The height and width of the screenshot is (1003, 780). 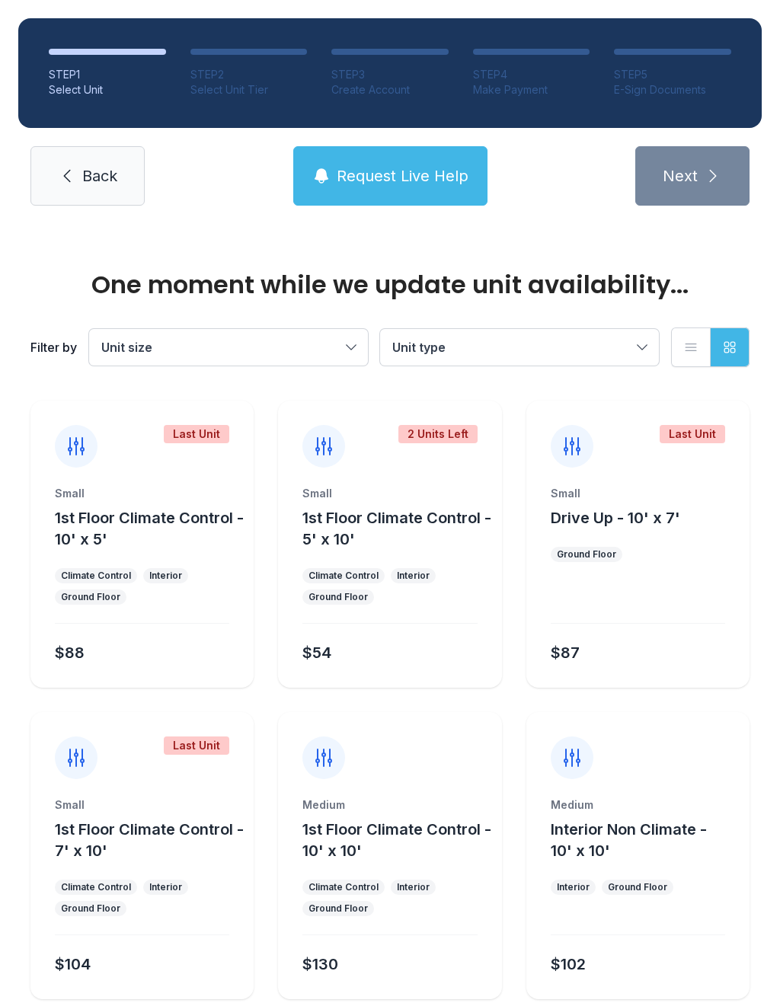 What do you see at coordinates (249, 75) in the screenshot?
I see `div: STEP 2` at bounding box center [249, 75].